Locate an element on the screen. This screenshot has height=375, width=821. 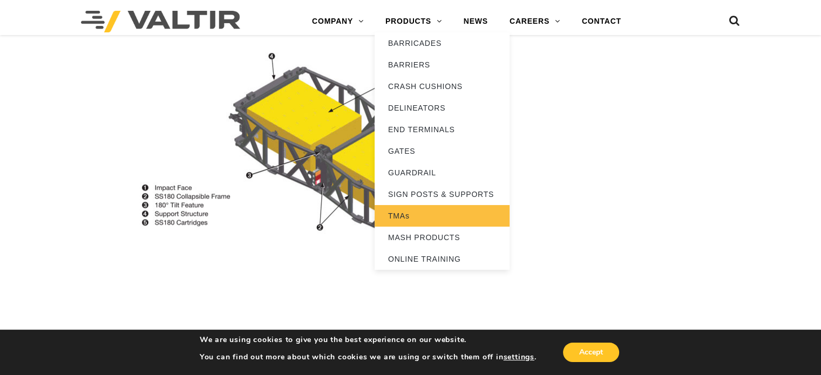
a: CONTACT is located at coordinates (602, 22).